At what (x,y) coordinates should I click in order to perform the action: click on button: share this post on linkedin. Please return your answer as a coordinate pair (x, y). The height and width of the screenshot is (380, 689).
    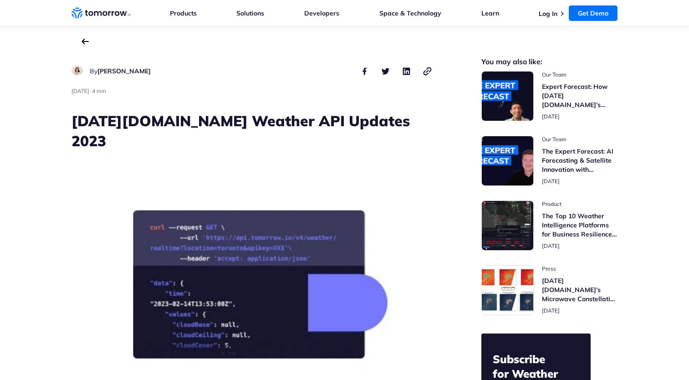
    Looking at the image, I should click on (407, 71).